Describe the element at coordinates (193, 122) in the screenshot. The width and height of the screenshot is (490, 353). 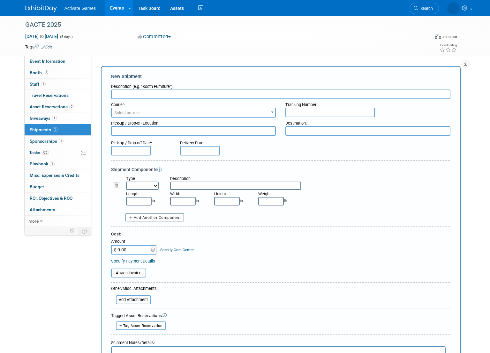
I see `div: Pick-up / Drop-off Location:` at that location.